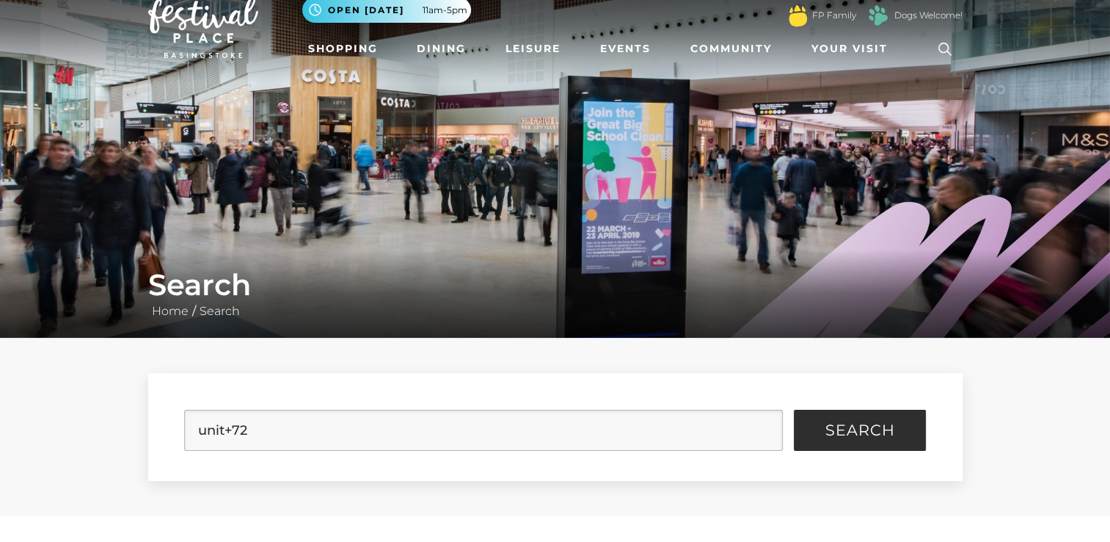 This screenshot has width=1110, height=542. Describe the element at coordinates (834, 15) in the screenshot. I see `a: FP Family` at that location.